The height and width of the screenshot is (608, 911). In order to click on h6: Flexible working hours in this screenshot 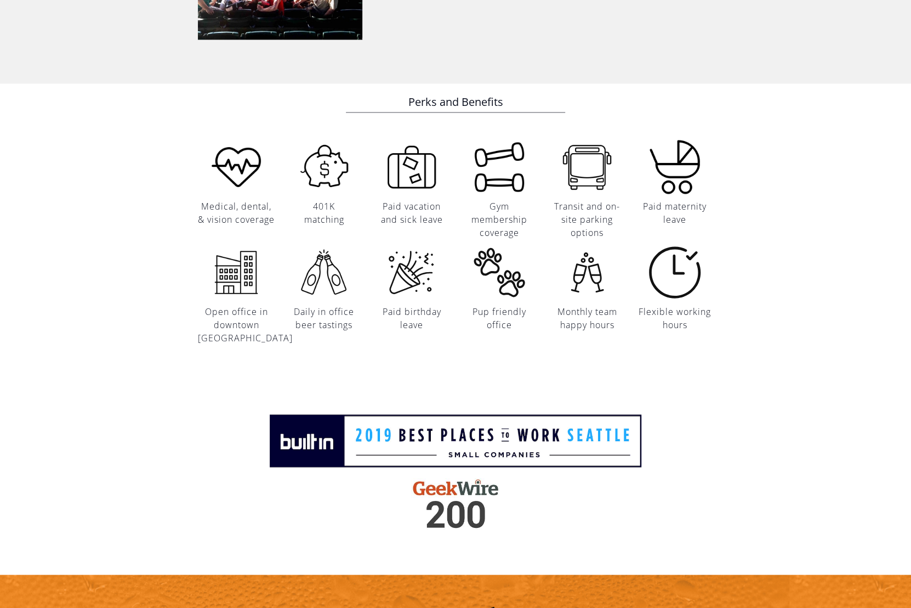, I will do `click(675, 317)`.